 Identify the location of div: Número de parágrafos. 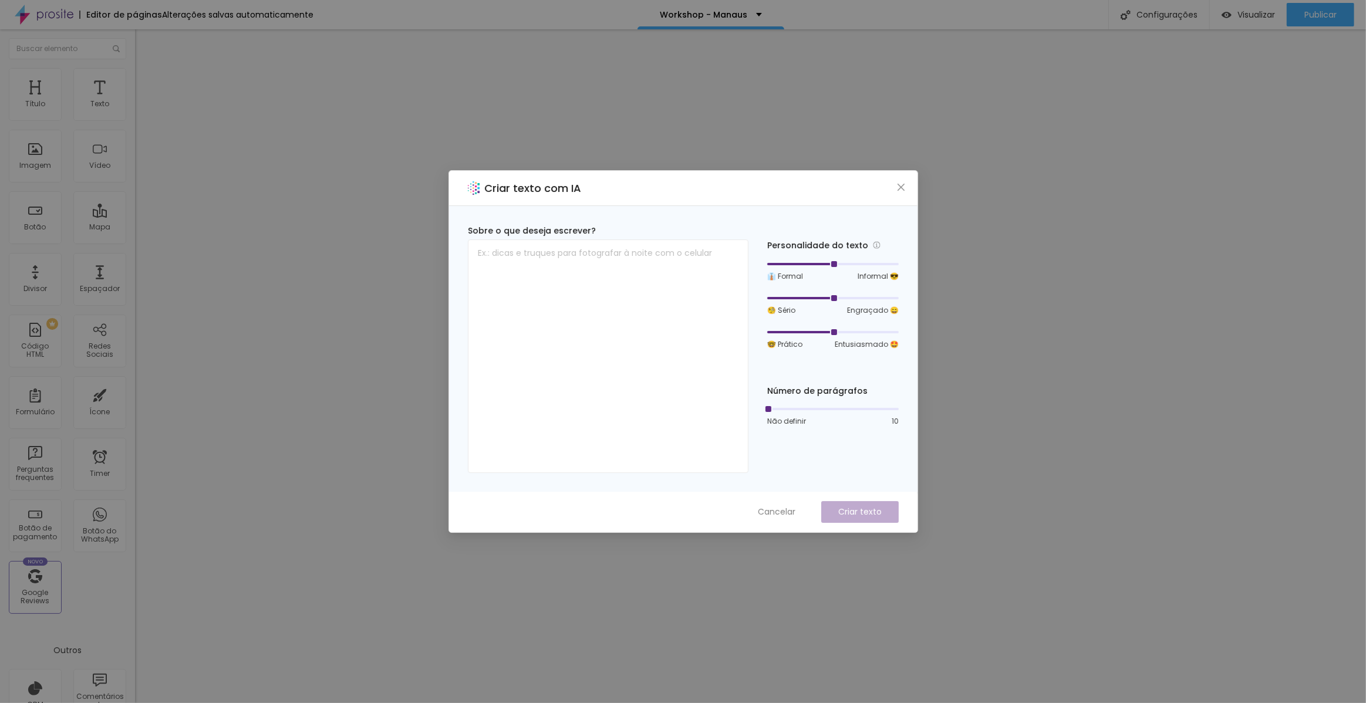
(833, 391).